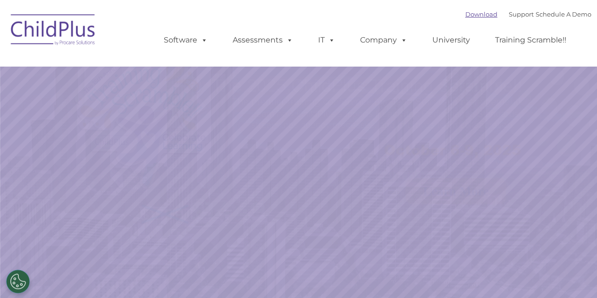 This screenshot has width=597, height=298. I want to click on a: Schedule A Demo, so click(564, 14).